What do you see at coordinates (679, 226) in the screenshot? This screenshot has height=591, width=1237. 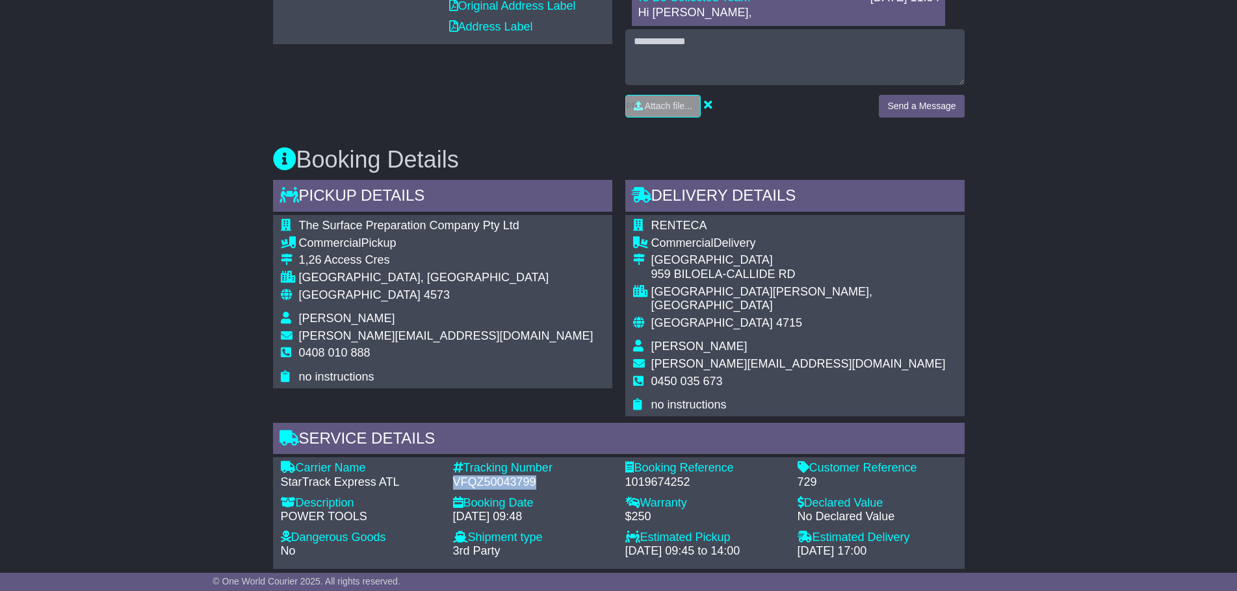 I see `span: RENTECA` at bounding box center [679, 226].